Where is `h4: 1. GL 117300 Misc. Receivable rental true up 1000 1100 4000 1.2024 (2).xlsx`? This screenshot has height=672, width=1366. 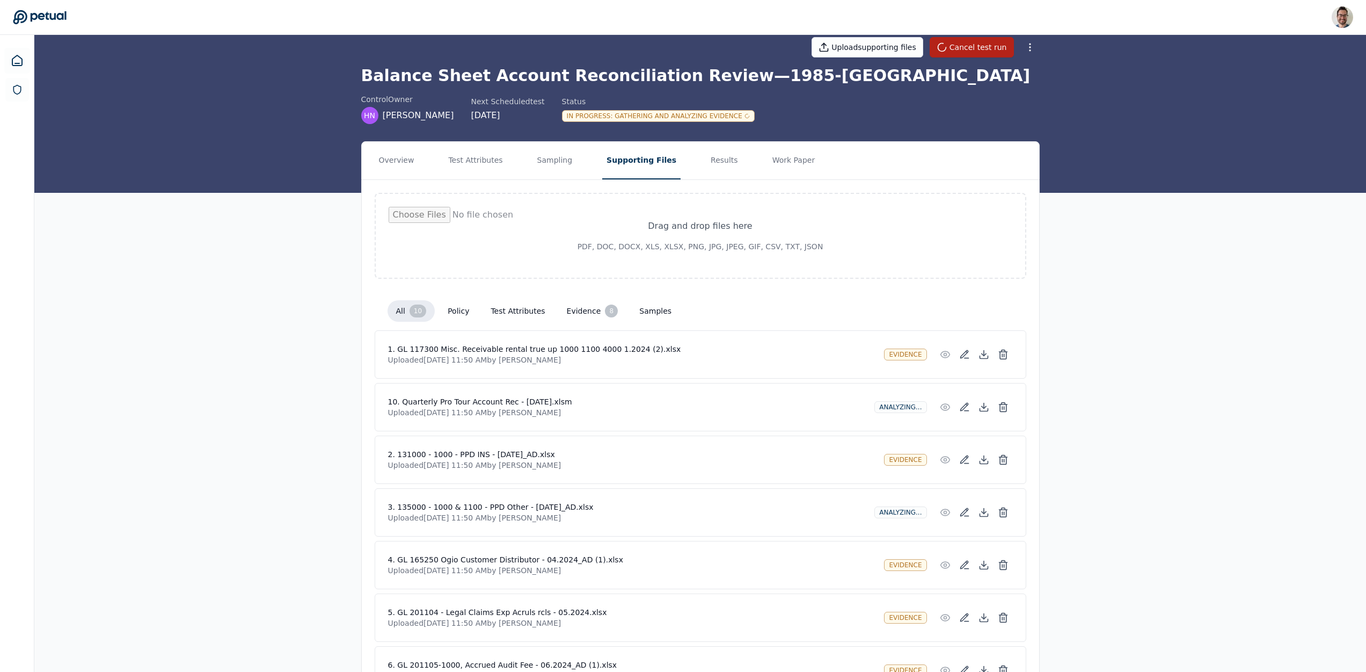
h4: 1. GL 117300 Misc. Receivable rental true up 1000 1100 4000 1.2024 (2).xlsx is located at coordinates (632, 349).